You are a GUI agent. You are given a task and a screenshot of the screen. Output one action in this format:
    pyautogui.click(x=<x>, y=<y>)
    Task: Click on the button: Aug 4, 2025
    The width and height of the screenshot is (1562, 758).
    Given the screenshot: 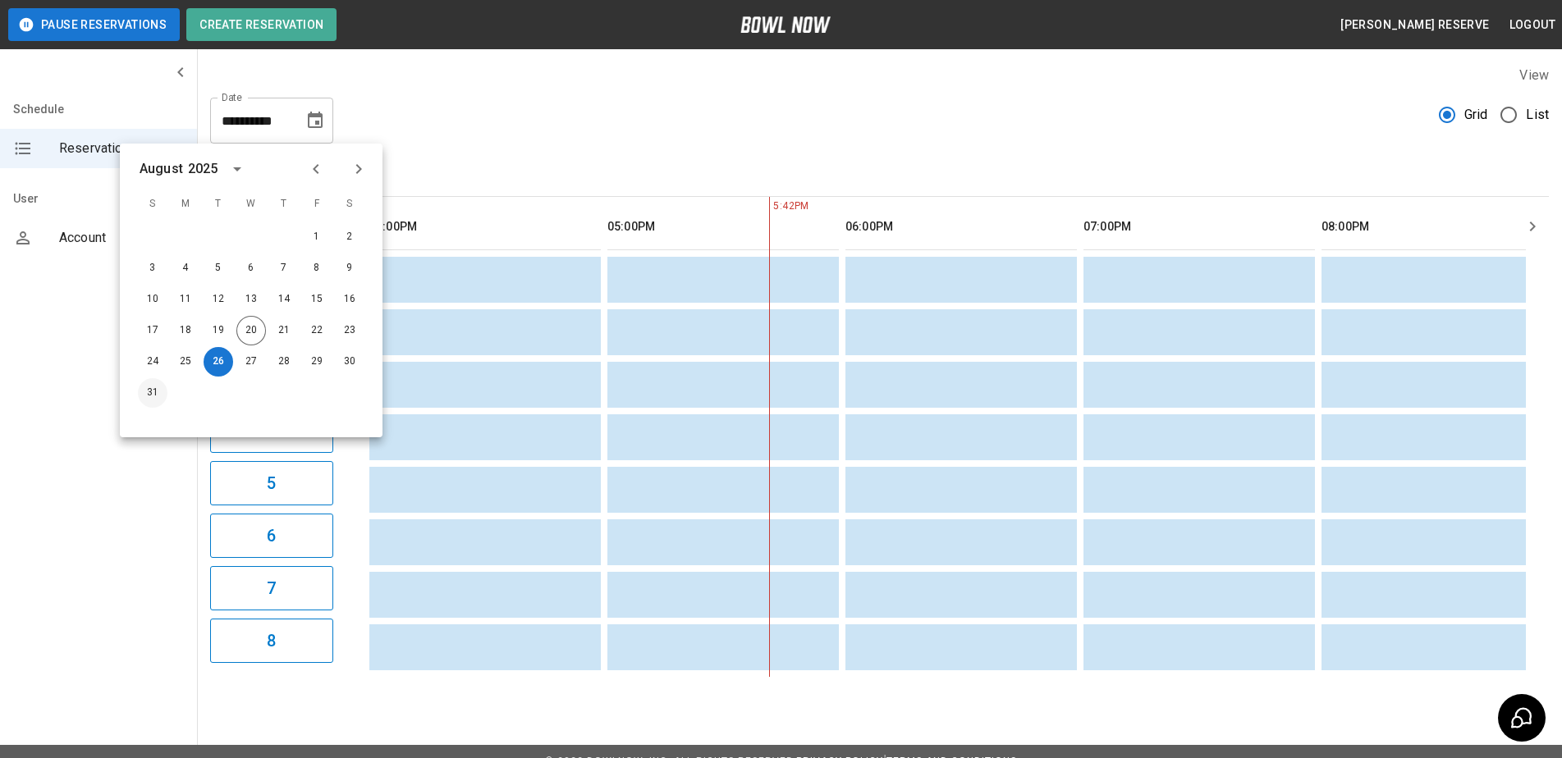 What is the action you would take?
    pyautogui.click(x=185, y=268)
    